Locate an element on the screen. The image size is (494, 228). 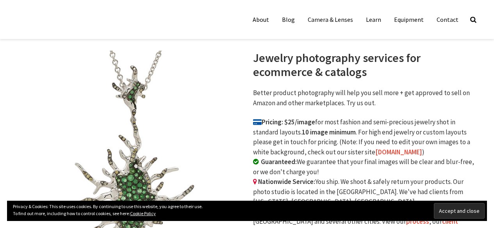
a: process is located at coordinates (417, 222).